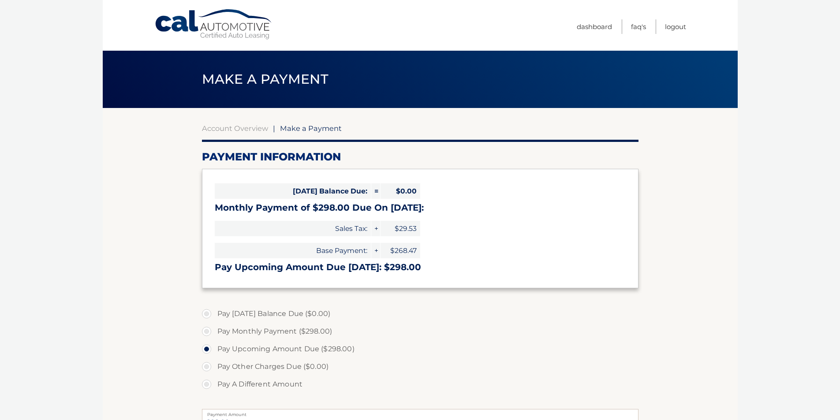 The width and height of the screenshot is (840, 420). Describe the element at coordinates (293, 229) in the screenshot. I see `span: Sales Tax:` at that location.